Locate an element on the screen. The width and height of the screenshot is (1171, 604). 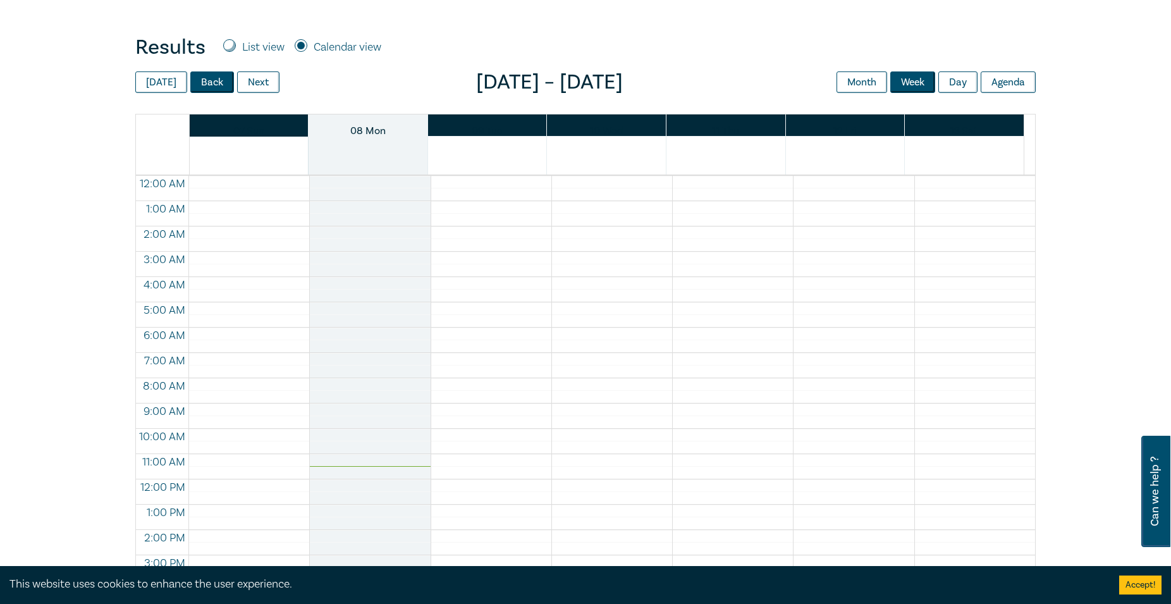
span: 11:00 AM is located at coordinates (164, 462).